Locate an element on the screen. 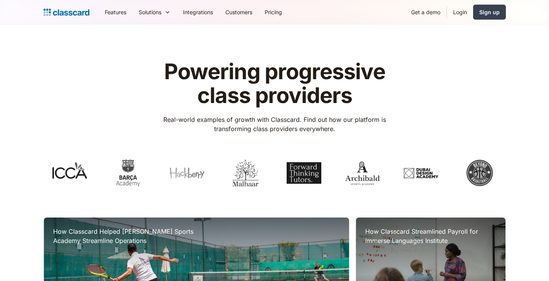 The height and width of the screenshot is (281, 549). a: Features is located at coordinates (115, 12).